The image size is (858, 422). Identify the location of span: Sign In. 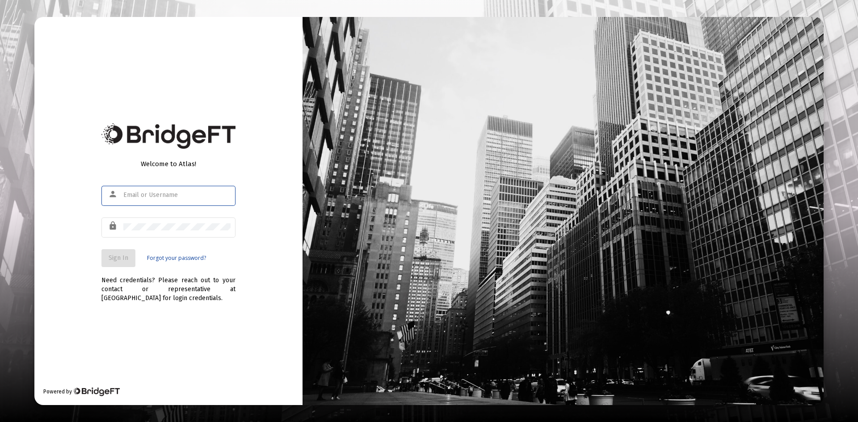
(118, 258).